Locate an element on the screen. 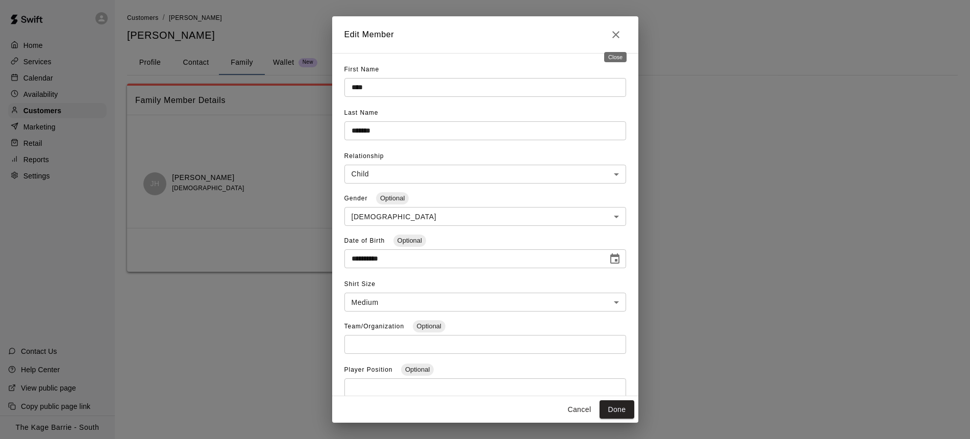 This screenshot has width=970, height=439. button: Close is located at coordinates (616, 35).